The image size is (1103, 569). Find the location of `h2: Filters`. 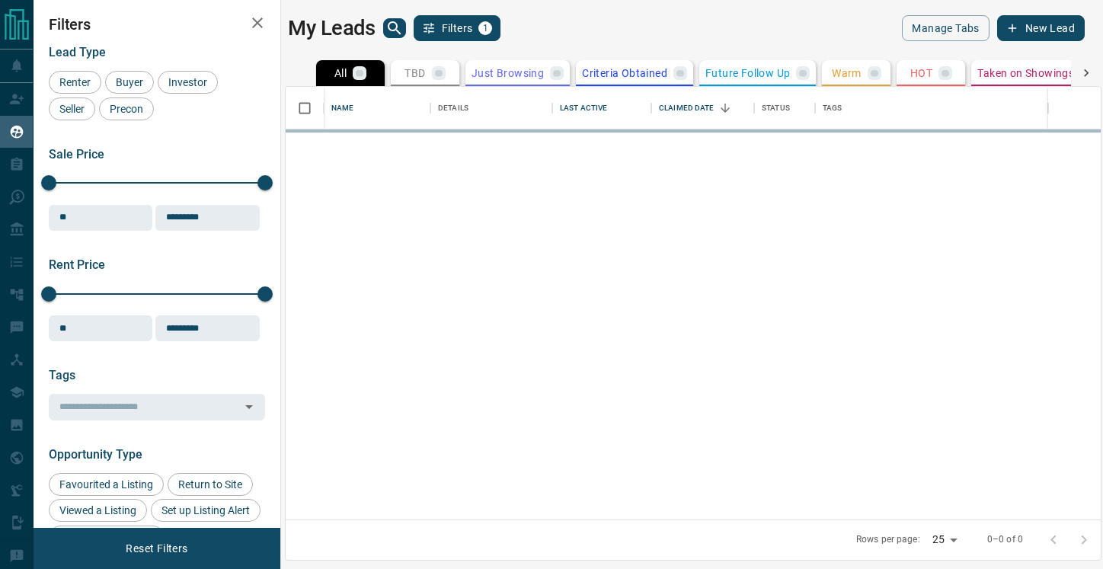

h2: Filters is located at coordinates (157, 24).